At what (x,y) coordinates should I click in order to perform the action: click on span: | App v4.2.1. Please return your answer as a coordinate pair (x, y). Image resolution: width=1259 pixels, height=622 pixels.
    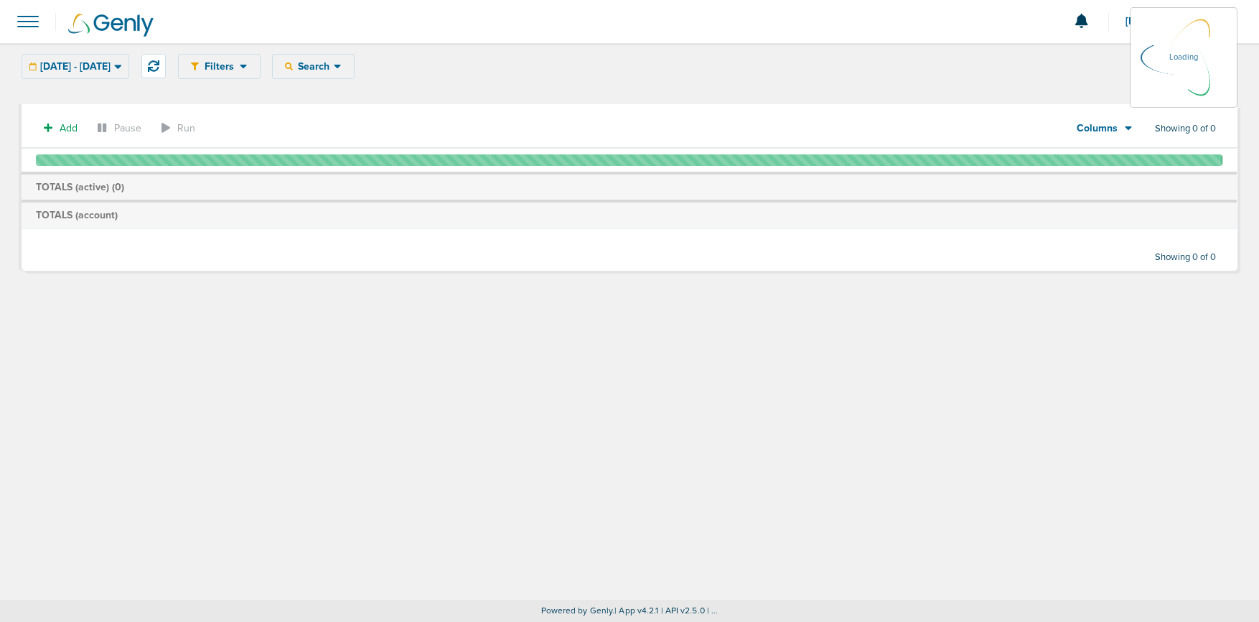
    Looking at the image, I should click on (636, 610).